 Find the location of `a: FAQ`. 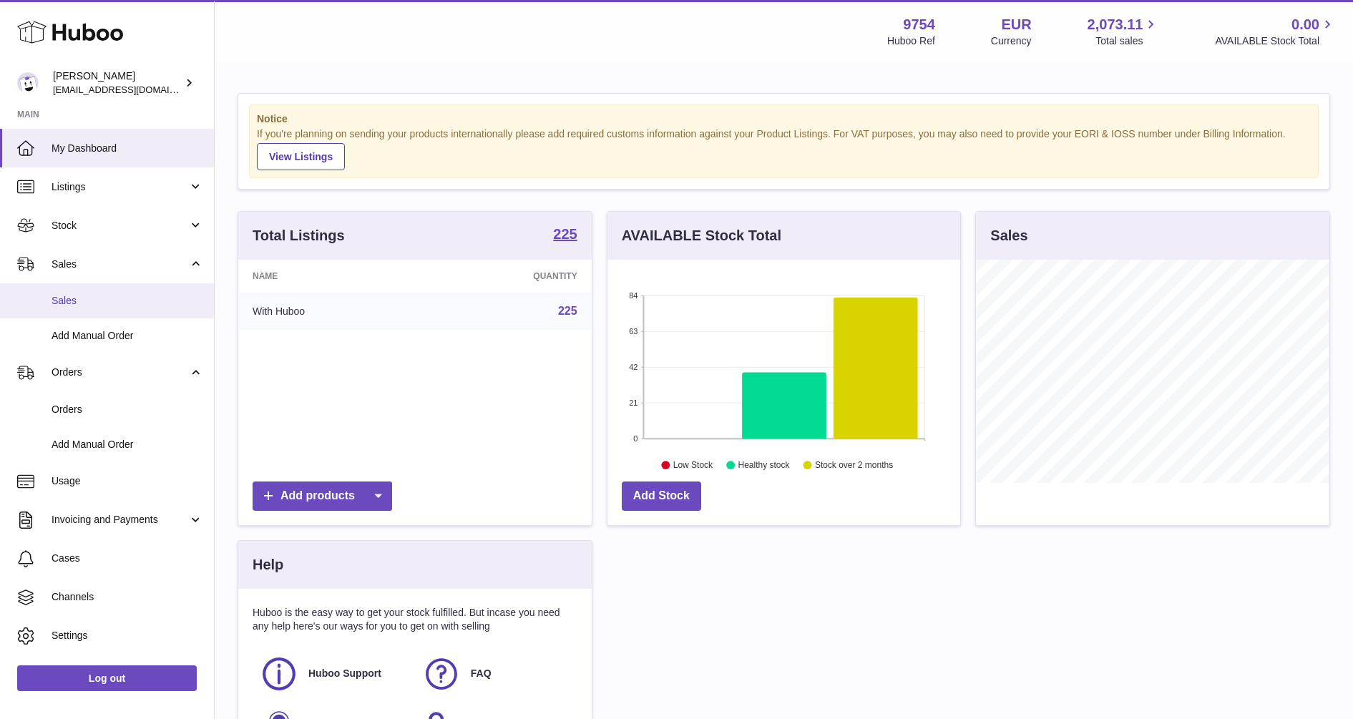

a: FAQ is located at coordinates (496, 674).